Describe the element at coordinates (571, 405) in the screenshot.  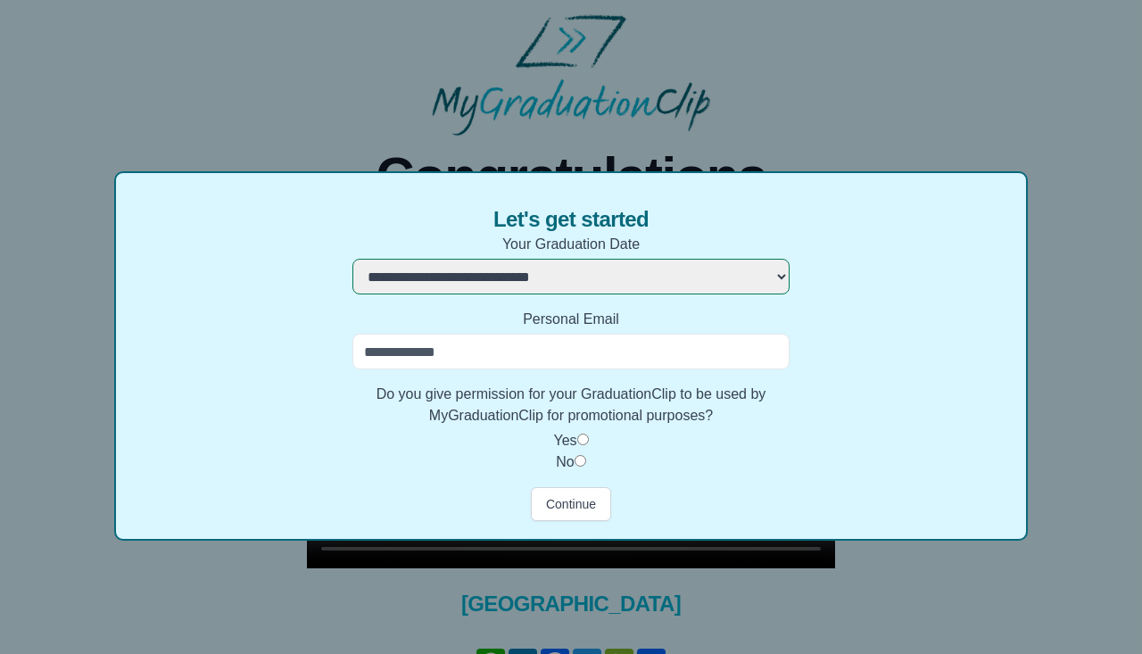
I see `label: Do you give permission for your GraduationClip to be used by MyGraduationClip for promotional pur...` at that location.